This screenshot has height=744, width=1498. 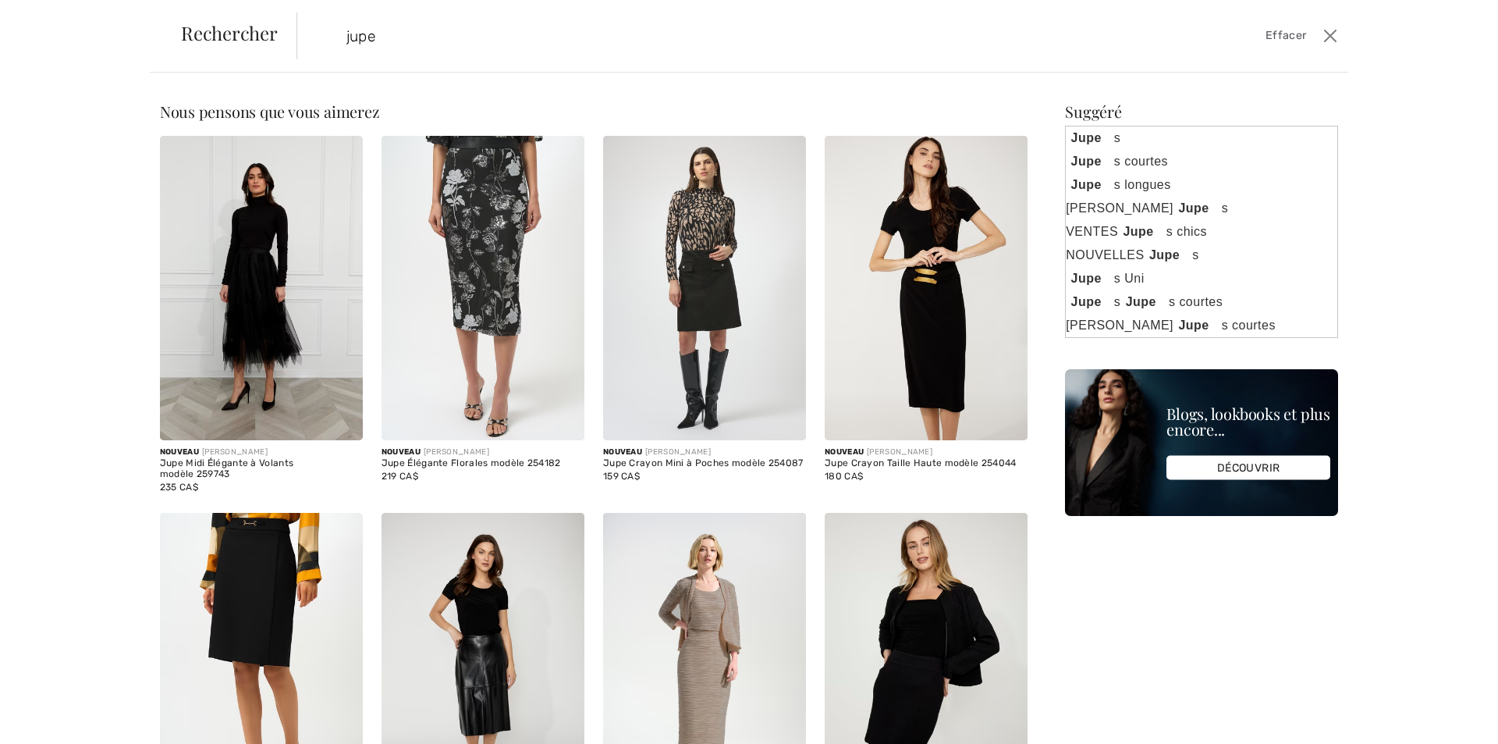 What do you see at coordinates (704, 36) in the screenshot?
I see `input: TAPER POUR RECHERCHER` at bounding box center [704, 36].